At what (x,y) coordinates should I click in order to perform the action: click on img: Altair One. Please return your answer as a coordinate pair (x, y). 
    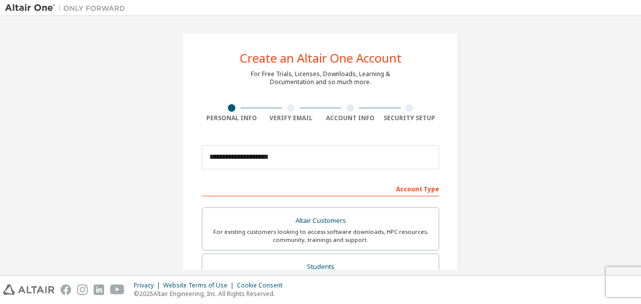
    Looking at the image, I should click on (68, 8).